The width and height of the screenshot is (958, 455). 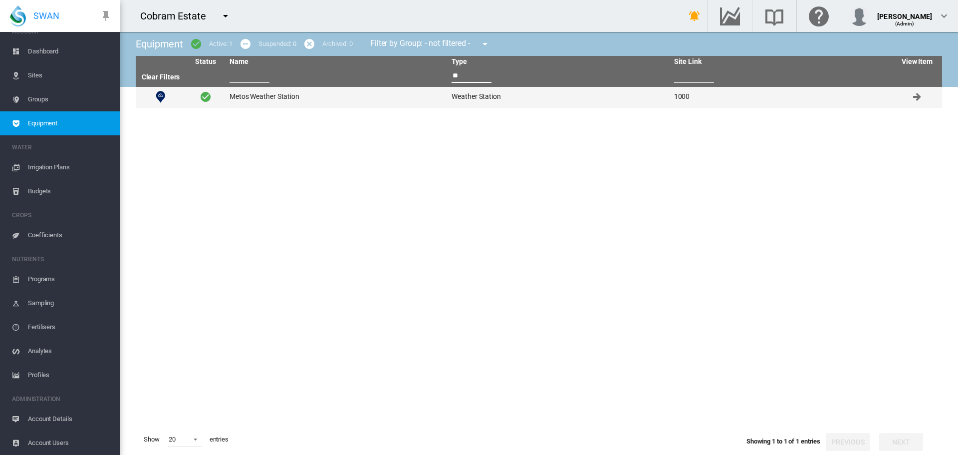 What do you see at coordinates (62, 259) in the screenshot?
I see `span: NUTRIENTS` at bounding box center [62, 259].